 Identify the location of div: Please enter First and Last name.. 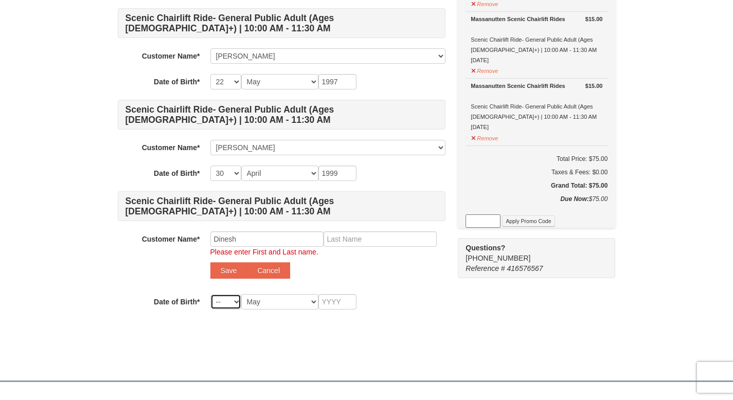
(327, 252).